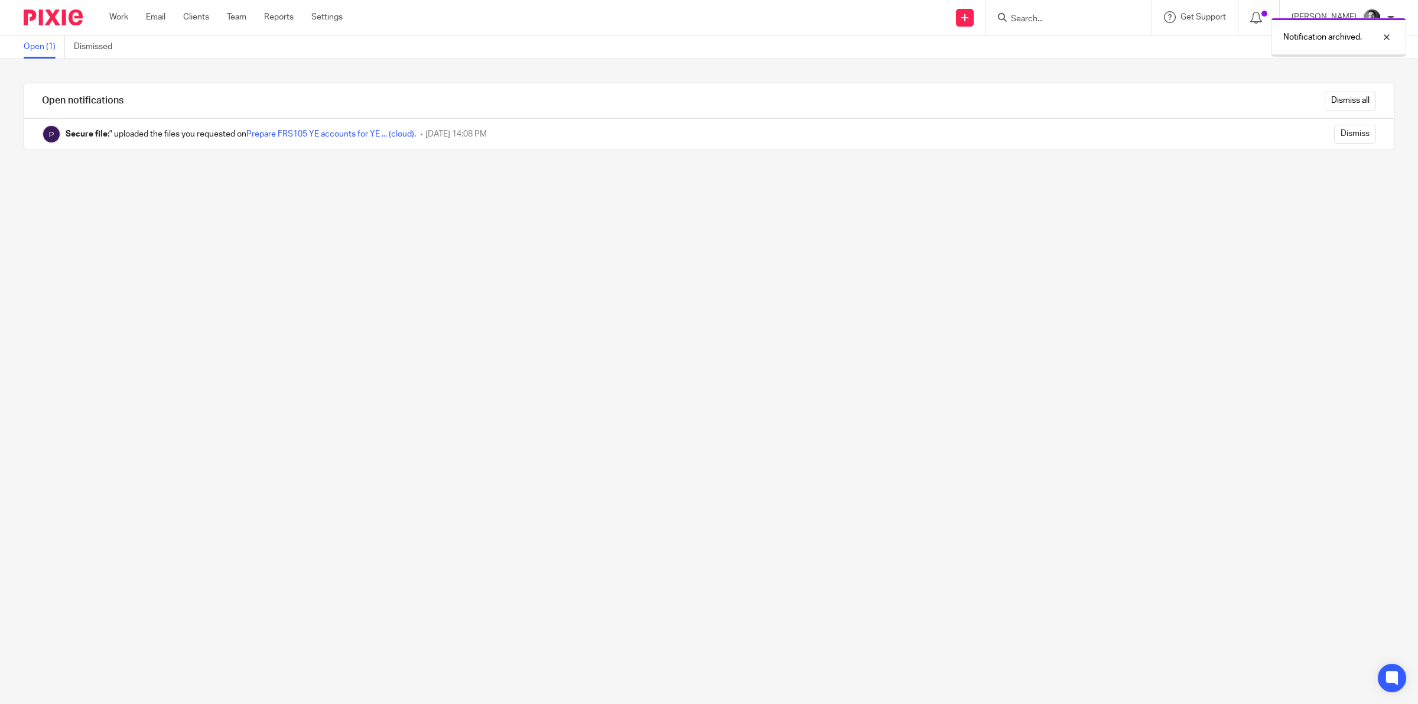  I want to click on a: Open (1), so click(44, 47).